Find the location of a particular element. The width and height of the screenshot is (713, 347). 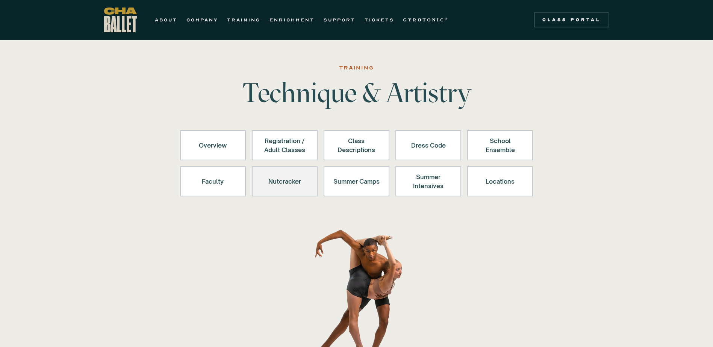

a: Class Portal is located at coordinates (572, 20).